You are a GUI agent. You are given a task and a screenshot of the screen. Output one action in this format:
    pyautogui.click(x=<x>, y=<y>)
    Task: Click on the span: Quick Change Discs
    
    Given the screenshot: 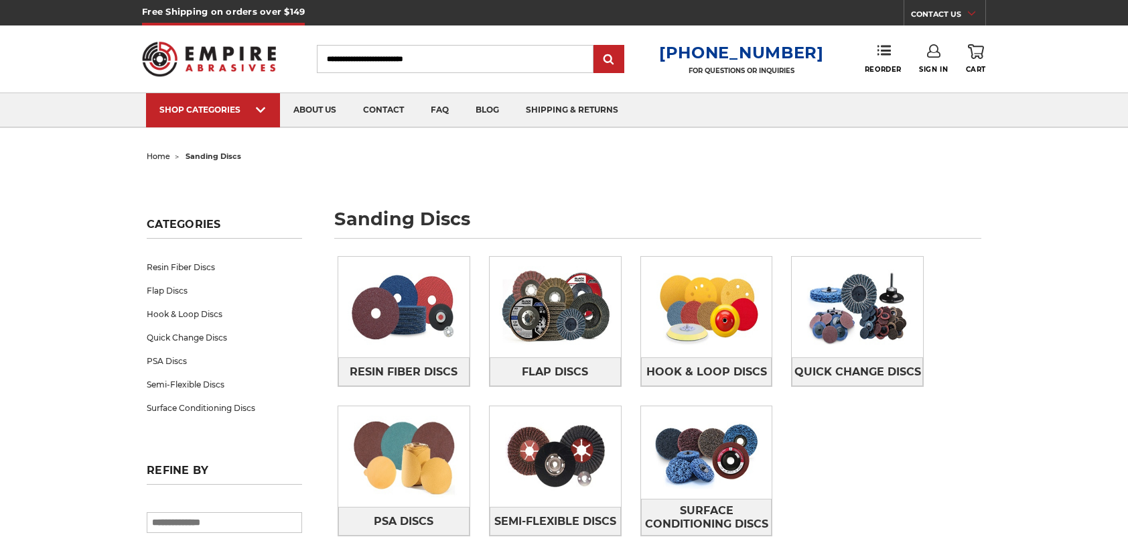 What is the action you would take?
    pyautogui.click(x=858, y=372)
    